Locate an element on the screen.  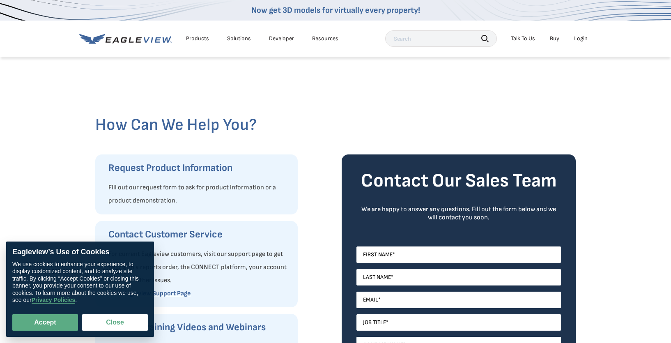
a: Developer is located at coordinates (281, 39).